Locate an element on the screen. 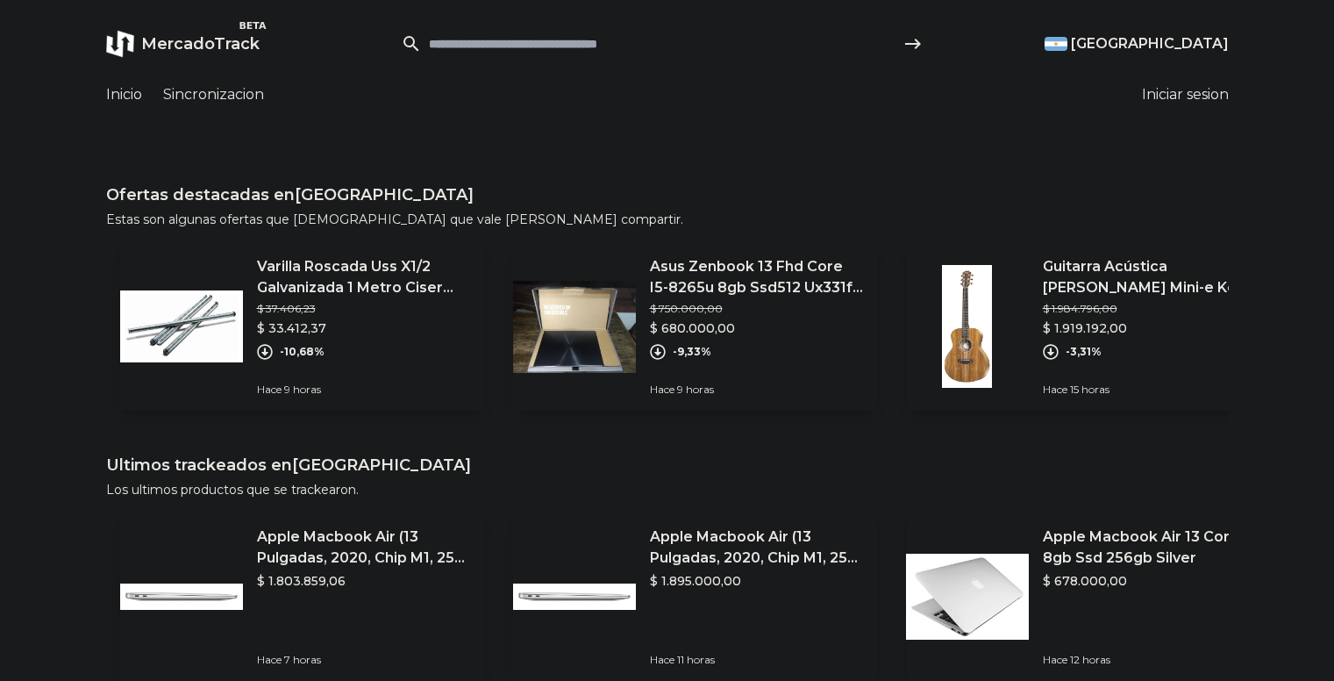 This screenshot has height=681, width=1334. p: Hace 12 horas is located at coordinates (1150, 660).